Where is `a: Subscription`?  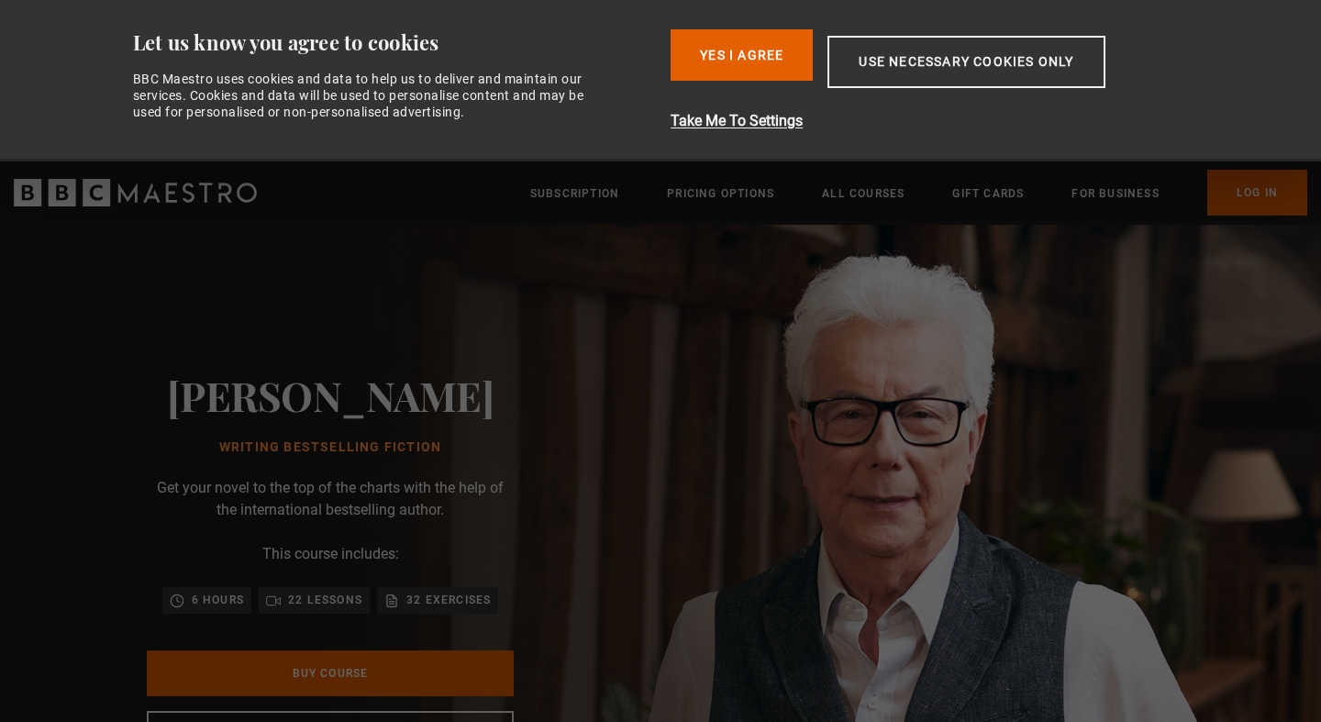 a: Subscription is located at coordinates (574, 194).